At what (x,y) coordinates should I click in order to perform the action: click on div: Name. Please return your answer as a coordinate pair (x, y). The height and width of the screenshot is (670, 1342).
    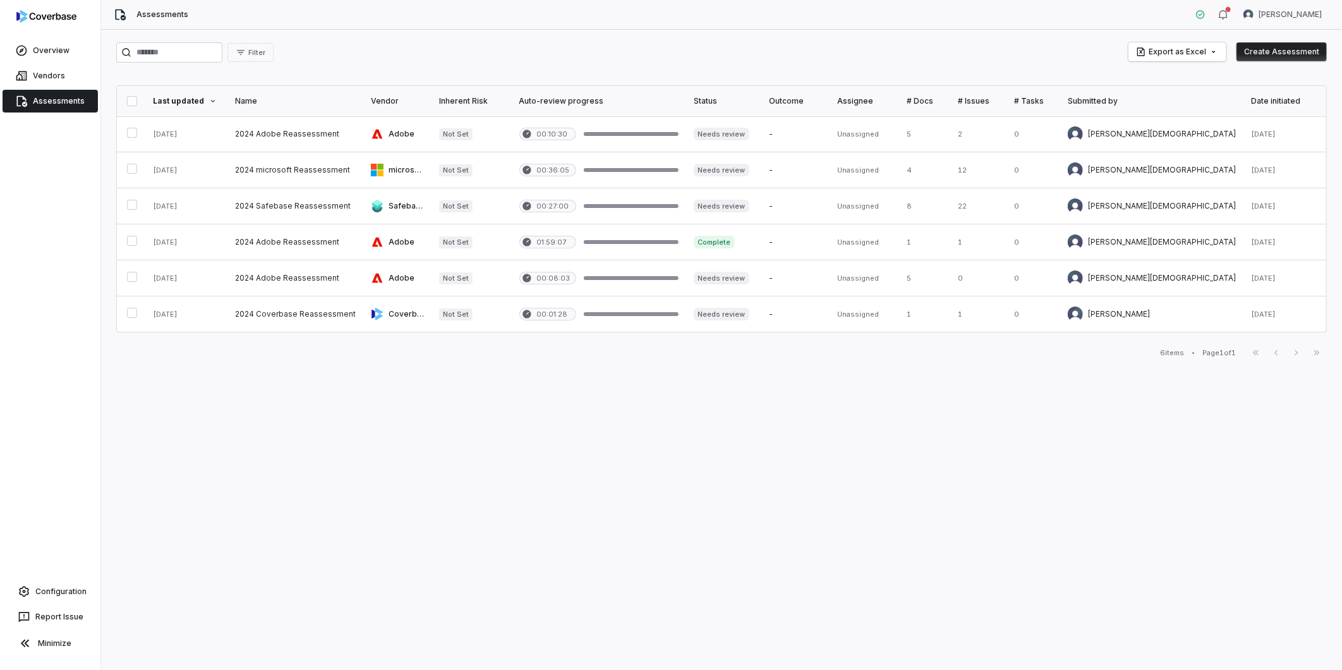
    Looking at the image, I should click on (295, 101).